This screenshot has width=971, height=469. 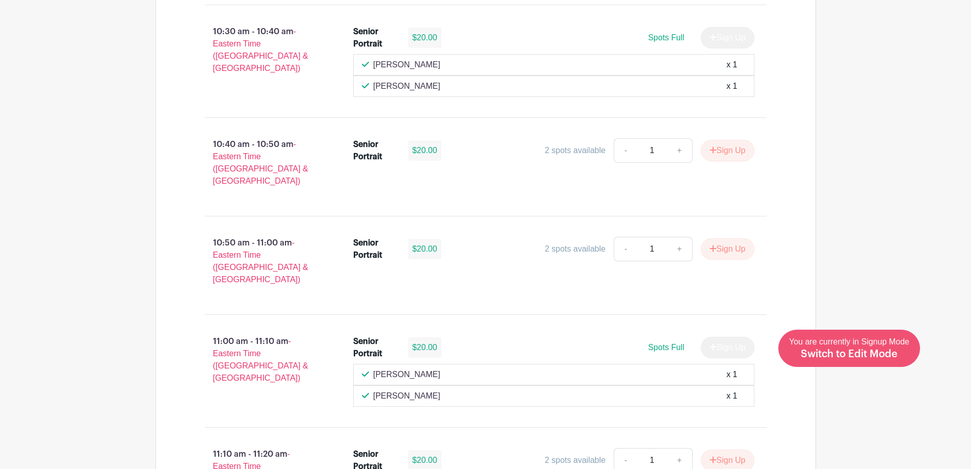 What do you see at coordinates (263, 50) in the screenshot?
I see `p: 10:30 am - 10:40 am` at bounding box center [263, 50].